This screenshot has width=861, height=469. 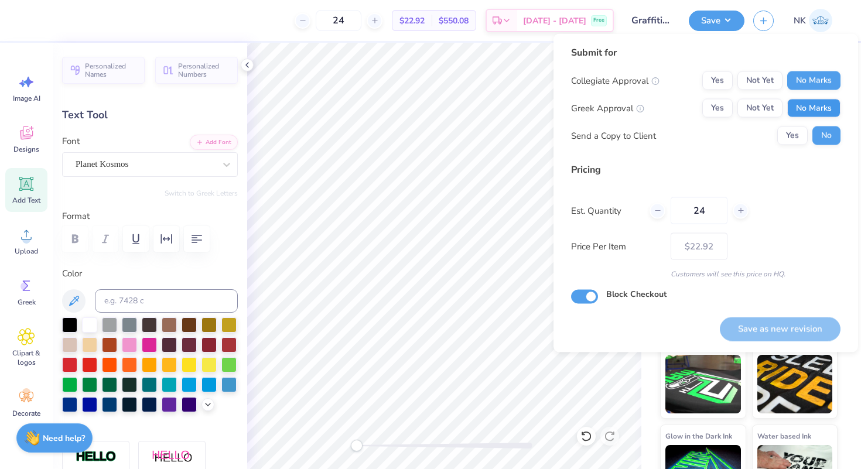 What do you see at coordinates (357, 446) in the screenshot?
I see `div: Accessibility label` at bounding box center [357, 446].